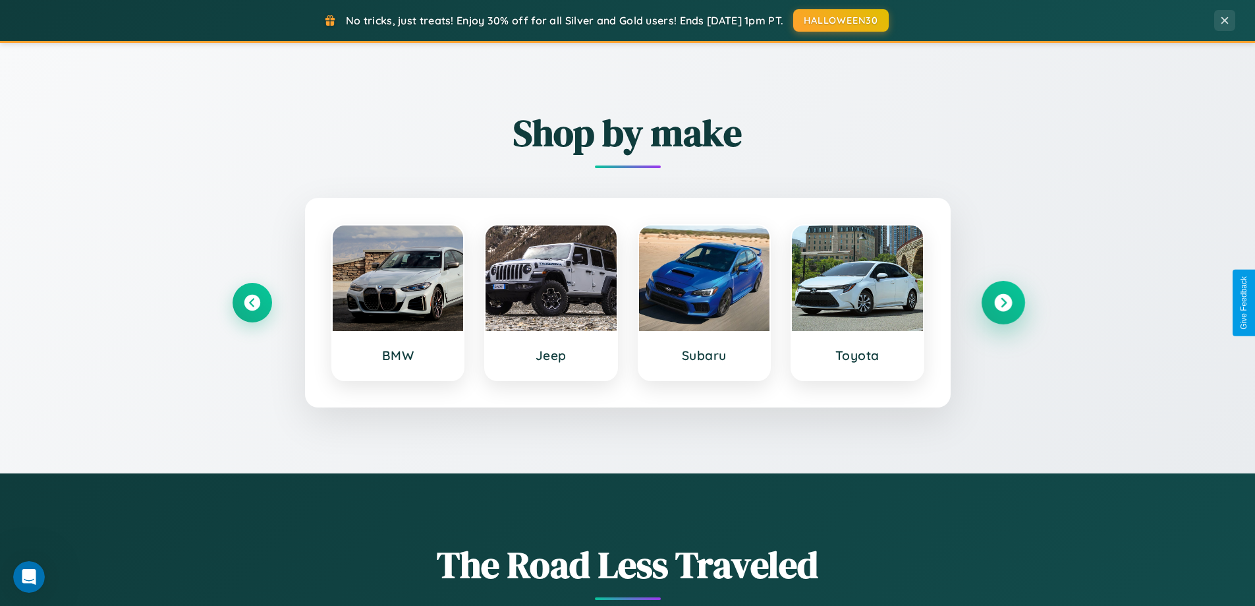 The height and width of the screenshot is (606, 1255). What do you see at coordinates (841, 20) in the screenshot?
I see `button: HALLOWEEN30` at bounding box center [841, 20].